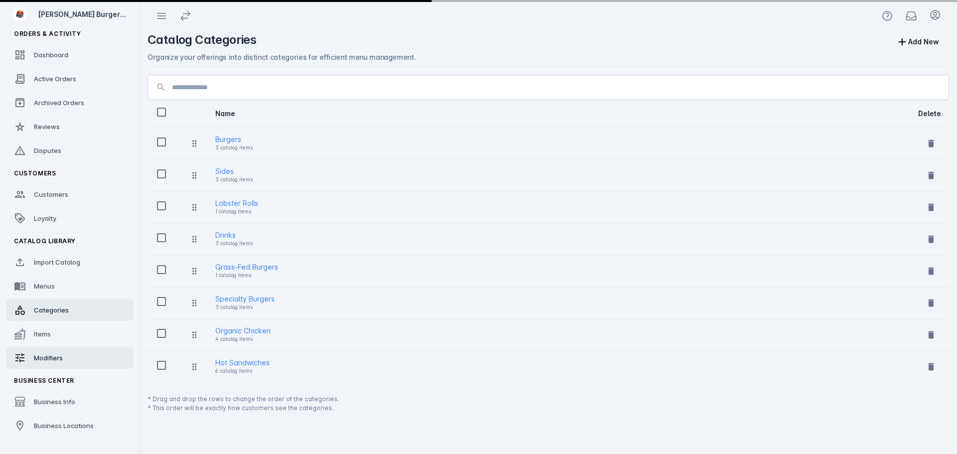  What do you see at coordinates (237, 203) in the screenshot?
I see `div: Lobster Rolls` at bounding box center [237, 203].